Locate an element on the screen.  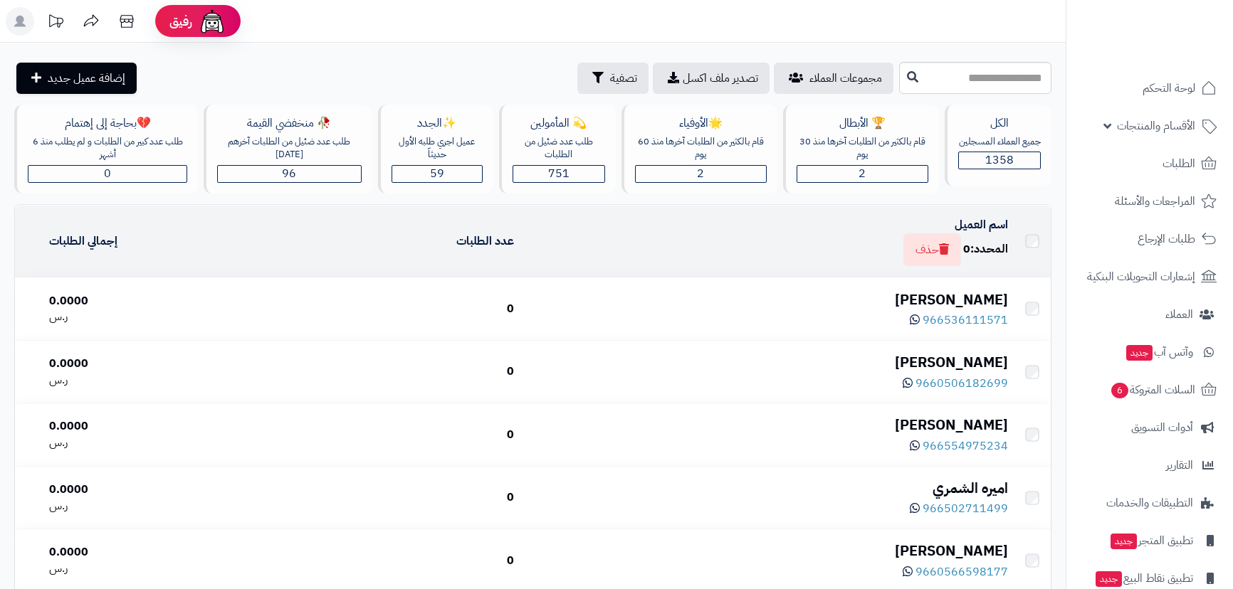
a: عدد الطلبات is located at coordinates (485, 241).